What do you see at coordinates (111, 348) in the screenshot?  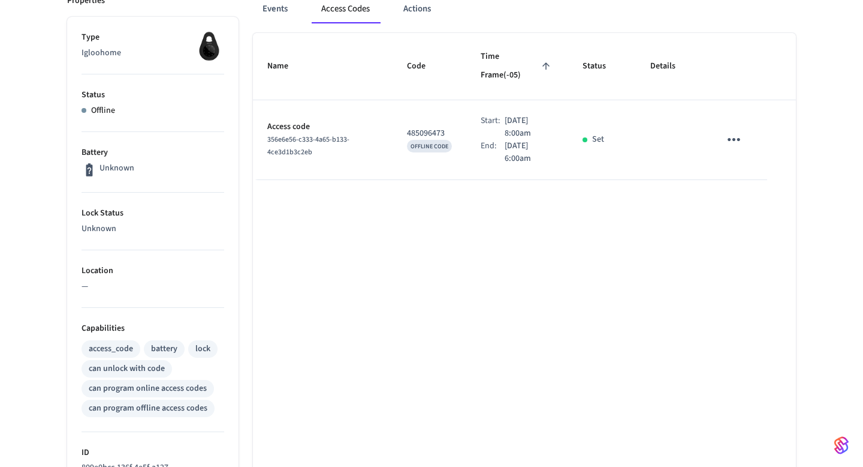 I see `div: access_code` at bounding box center [111, 348].